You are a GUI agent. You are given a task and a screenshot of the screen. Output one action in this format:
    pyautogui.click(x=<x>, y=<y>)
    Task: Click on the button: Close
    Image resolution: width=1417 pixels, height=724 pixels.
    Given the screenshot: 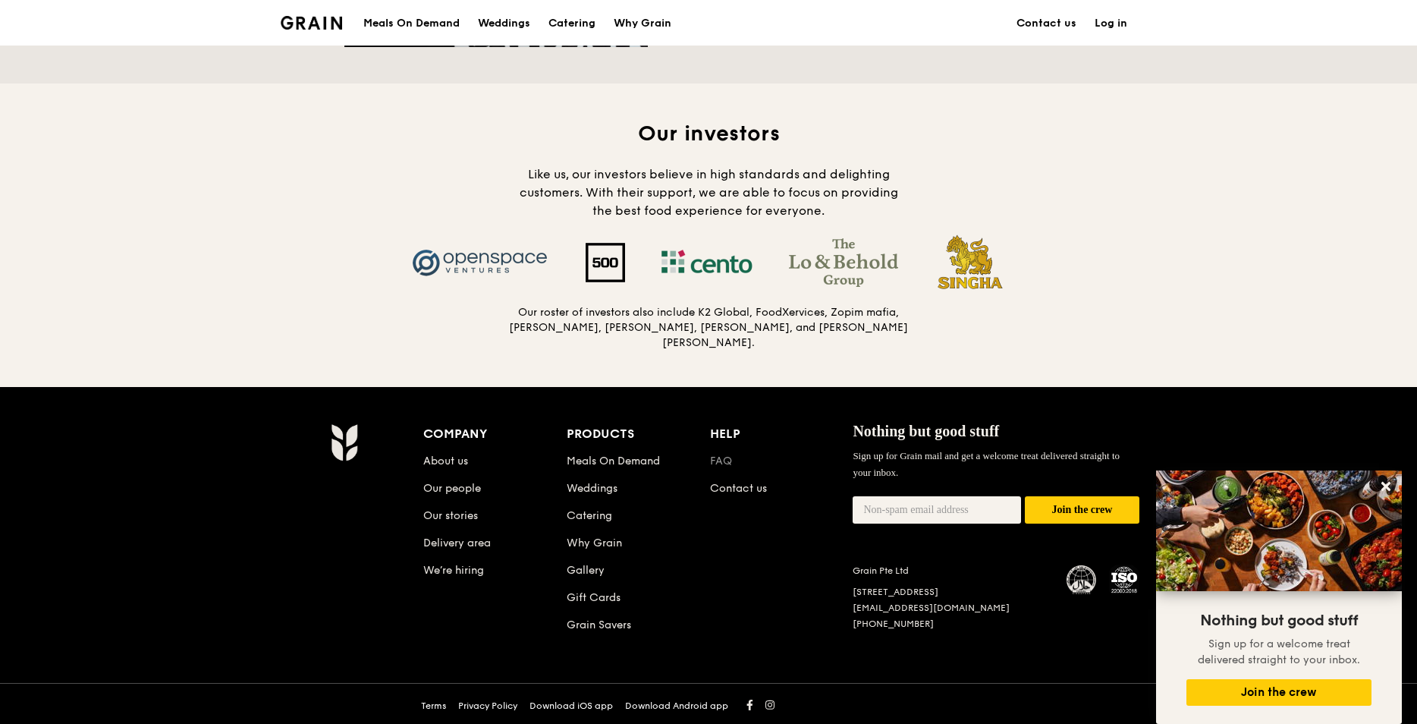 What is the action you would take?
    pyautogui.click(x=1386, y=486)
    